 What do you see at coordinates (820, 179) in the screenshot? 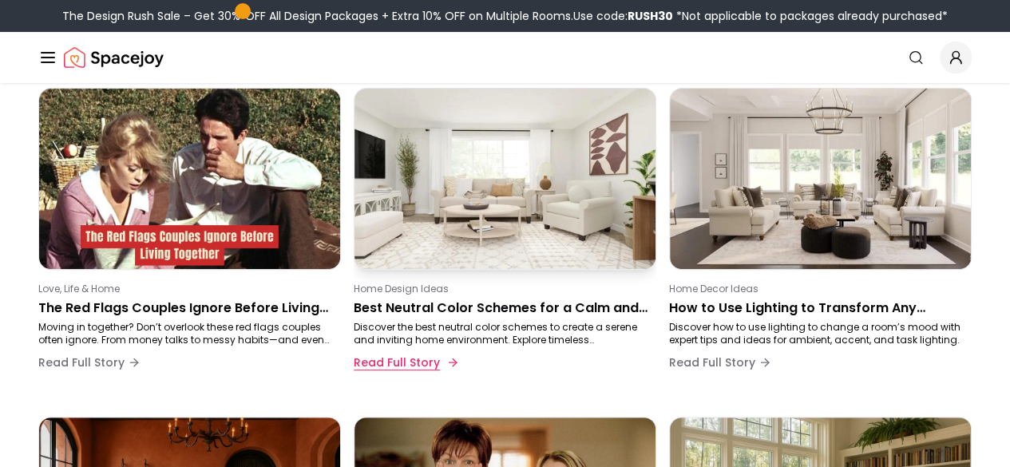
I see `img: How to Use Lighting to Transform Any Room’s Mood: Expert Interior Design Guide` at bounding box center [820, 179].